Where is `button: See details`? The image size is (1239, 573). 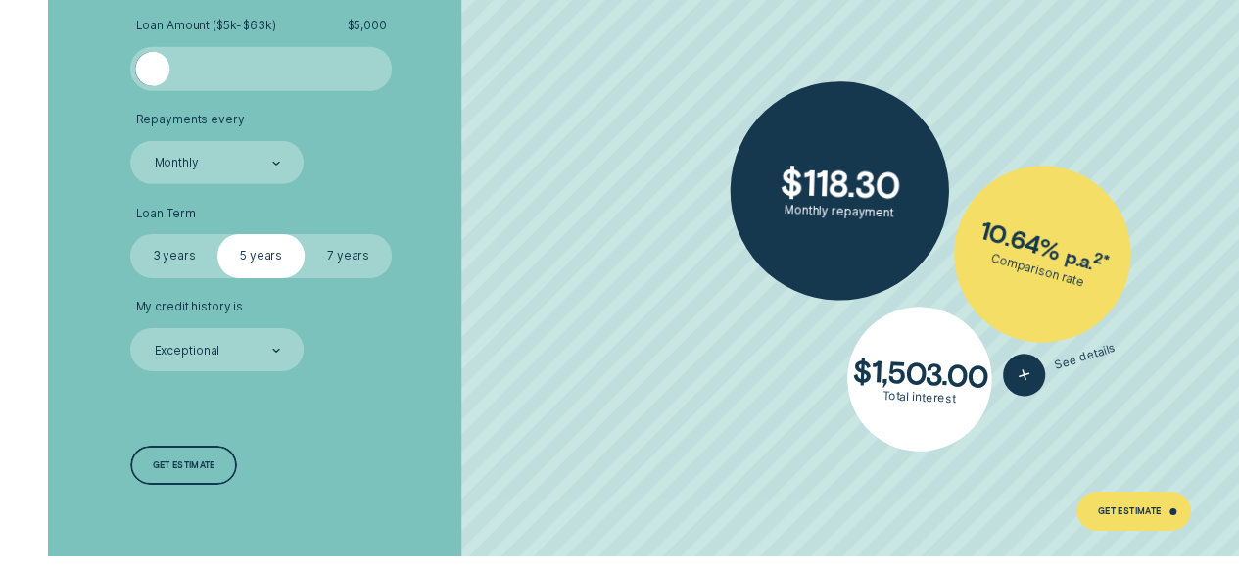
button: See details is located at coordinates (1059, 364).